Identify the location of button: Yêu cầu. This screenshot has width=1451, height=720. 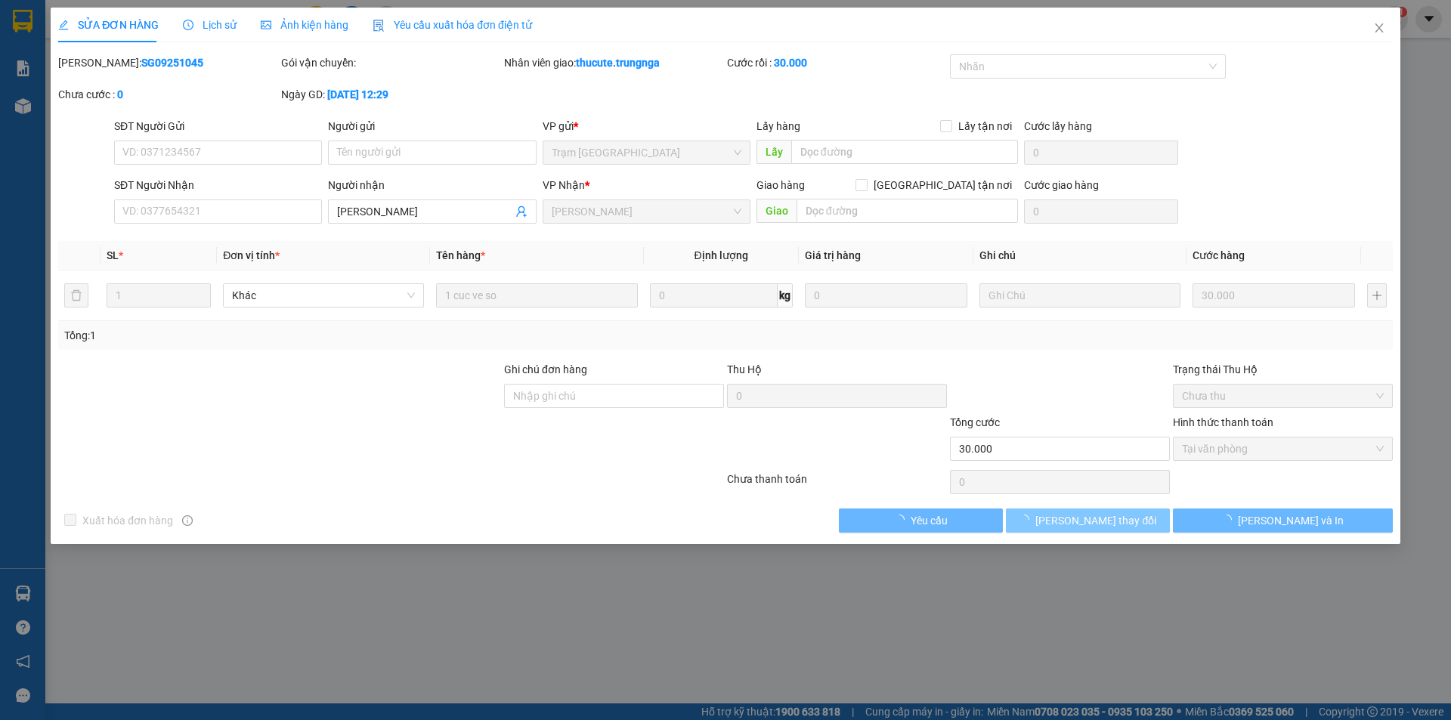
(921, 521).